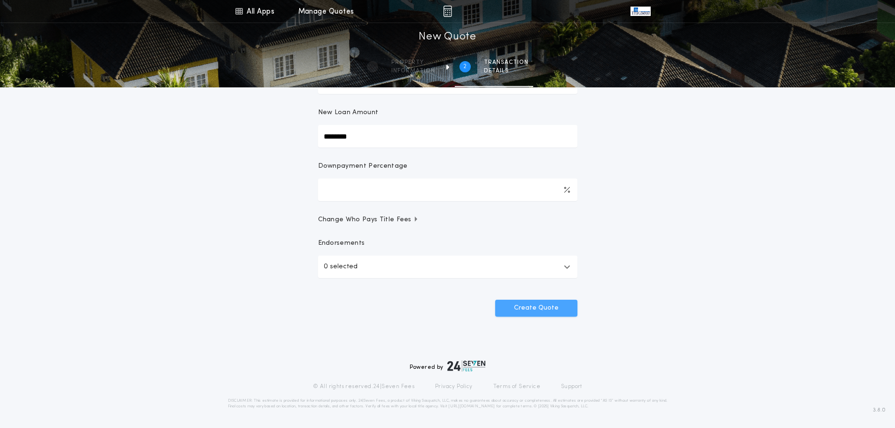 The height and width of the screenshot is (428, 895). What do you see at coordinates (454, 387) in the screenshot?
I see `a: Privacy Policy` at bounding box center [454, 387].